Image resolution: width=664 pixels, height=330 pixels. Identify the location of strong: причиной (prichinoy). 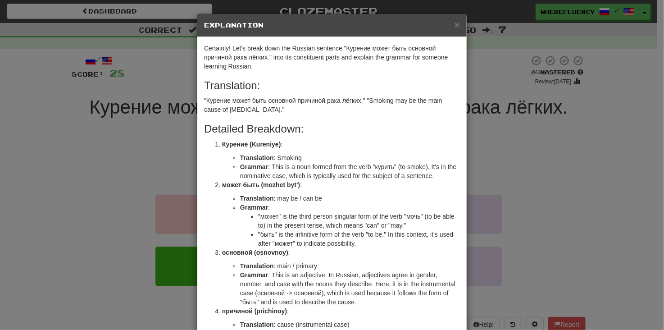
(254, 311).